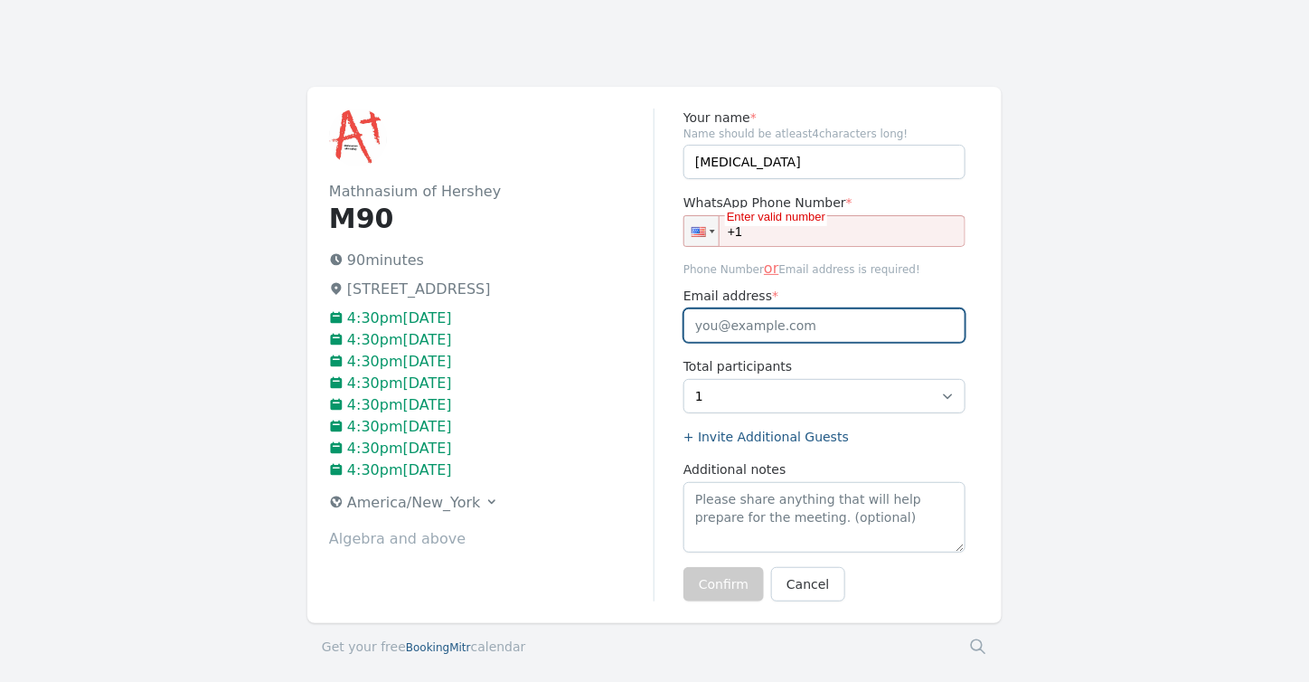 The height and width of the screenshot is (682, 1309). Describe the element at coordinates (824, 231) in the screenshot. I see `input: 1 (702) 123-4567` at that location.